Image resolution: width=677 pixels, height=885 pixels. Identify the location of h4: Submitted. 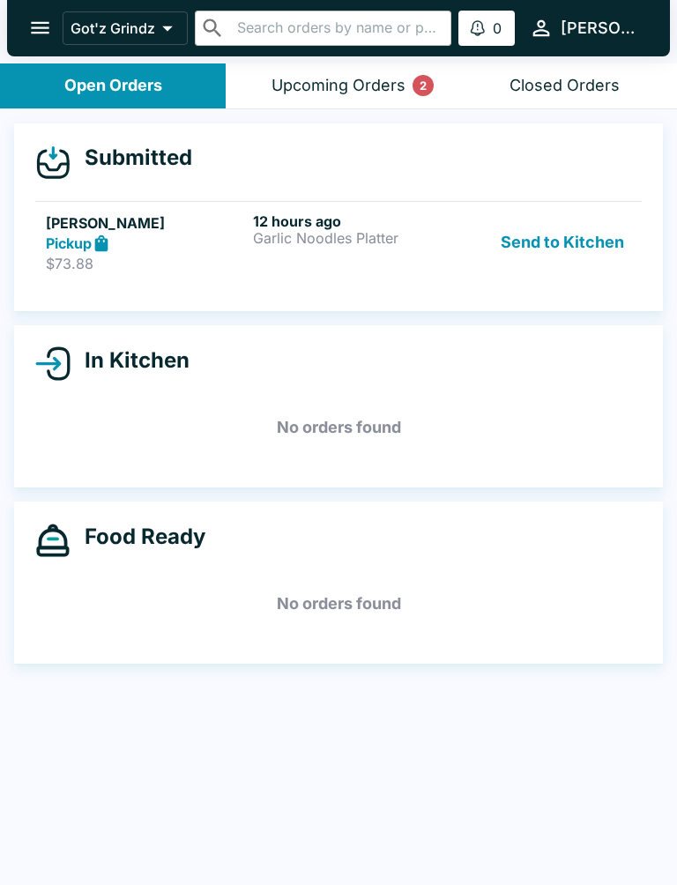
(131, 158).